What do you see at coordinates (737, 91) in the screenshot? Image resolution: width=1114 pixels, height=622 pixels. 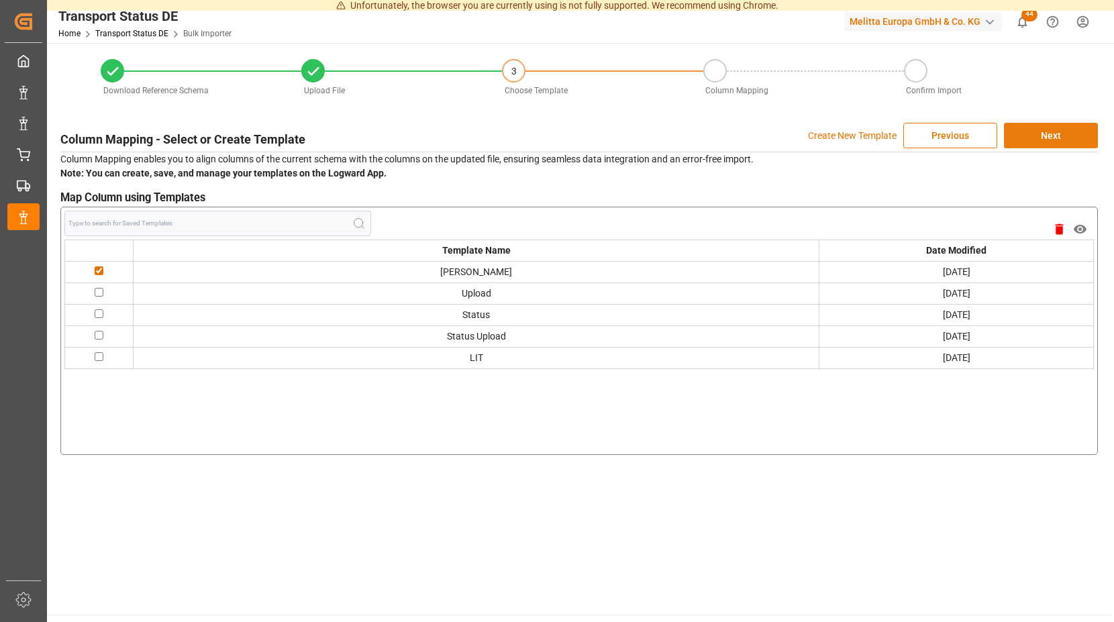 I see `span: Column Mapping` at bounding box center [737, 91].